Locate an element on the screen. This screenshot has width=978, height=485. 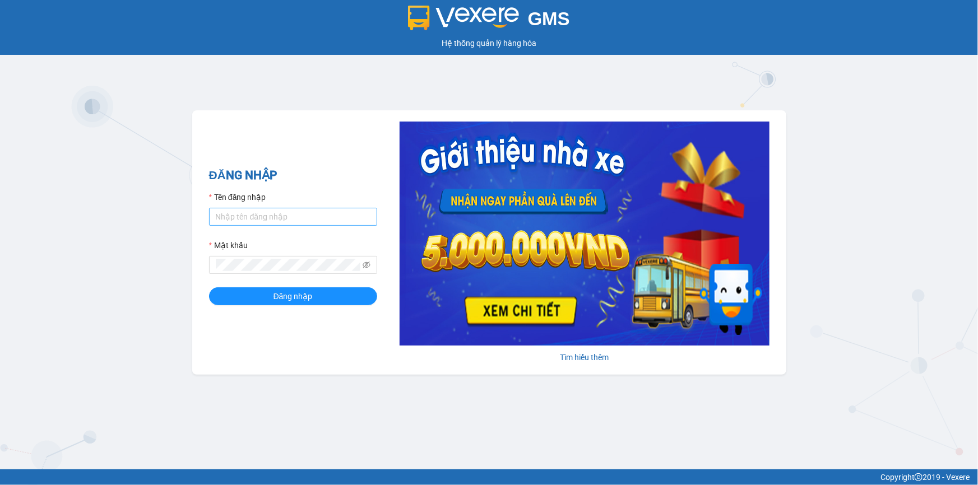
img: logo 2 is located at coordinates (463, 18).